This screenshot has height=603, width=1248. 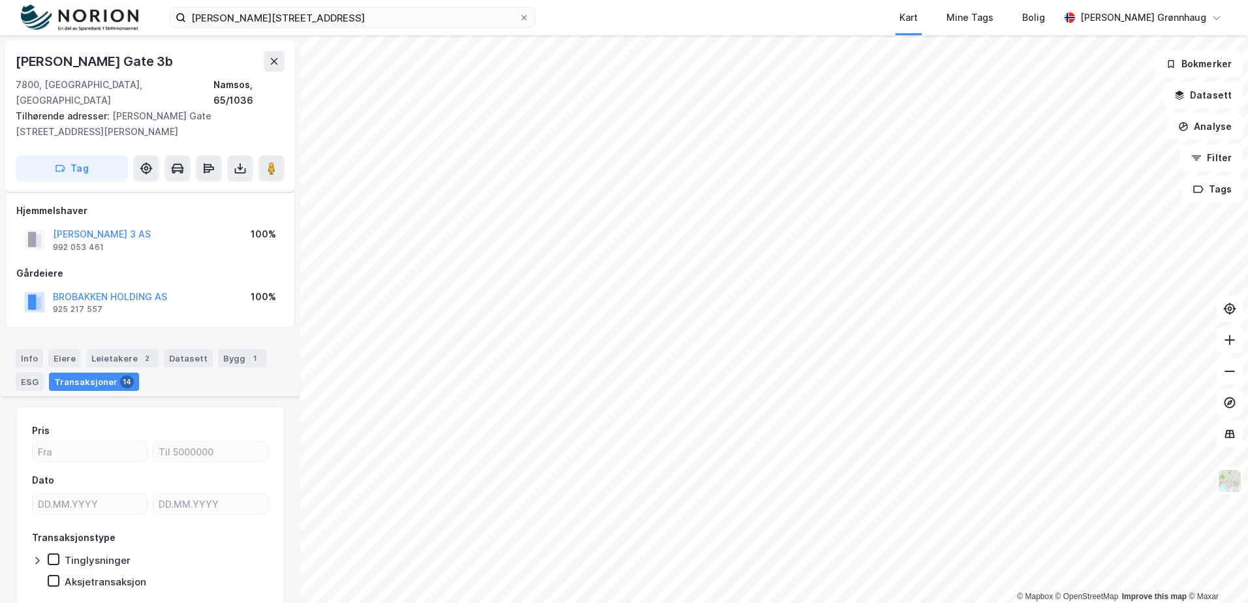 What do you see at coordinates (1215, 572) in the screenshot?
I see `div: Kontrollprogram for chat` at bounding box center [1215, 572].